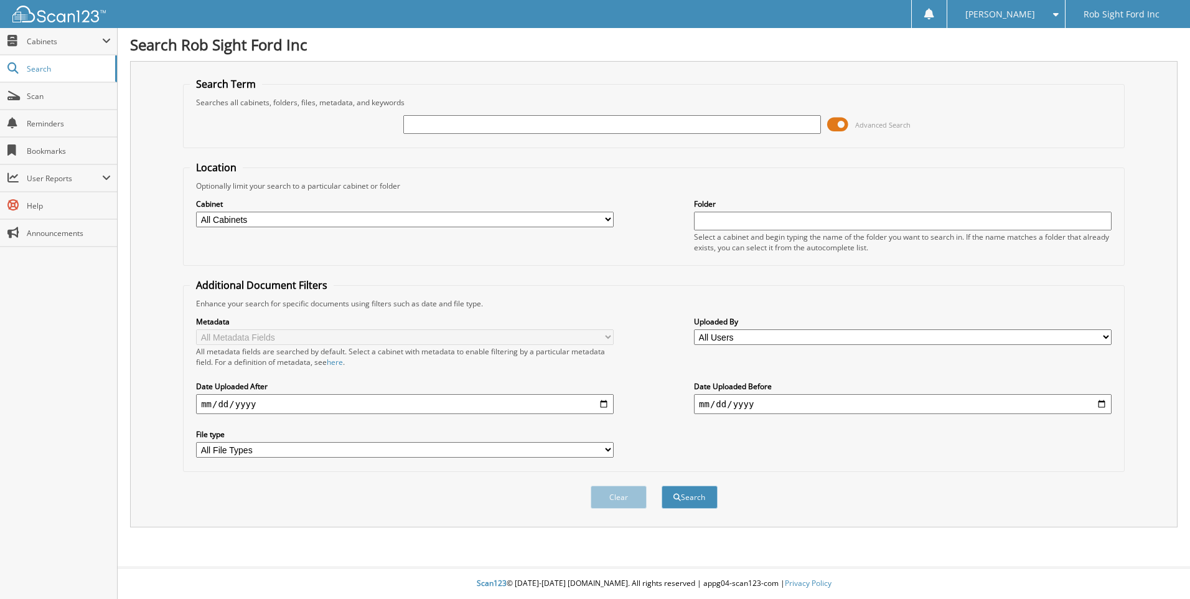 The image size is (1190, 599). I want to click on div: All metadata fields are searched by default. Select a cabinet with metadata to enable filtering b..., so click(405, 357).